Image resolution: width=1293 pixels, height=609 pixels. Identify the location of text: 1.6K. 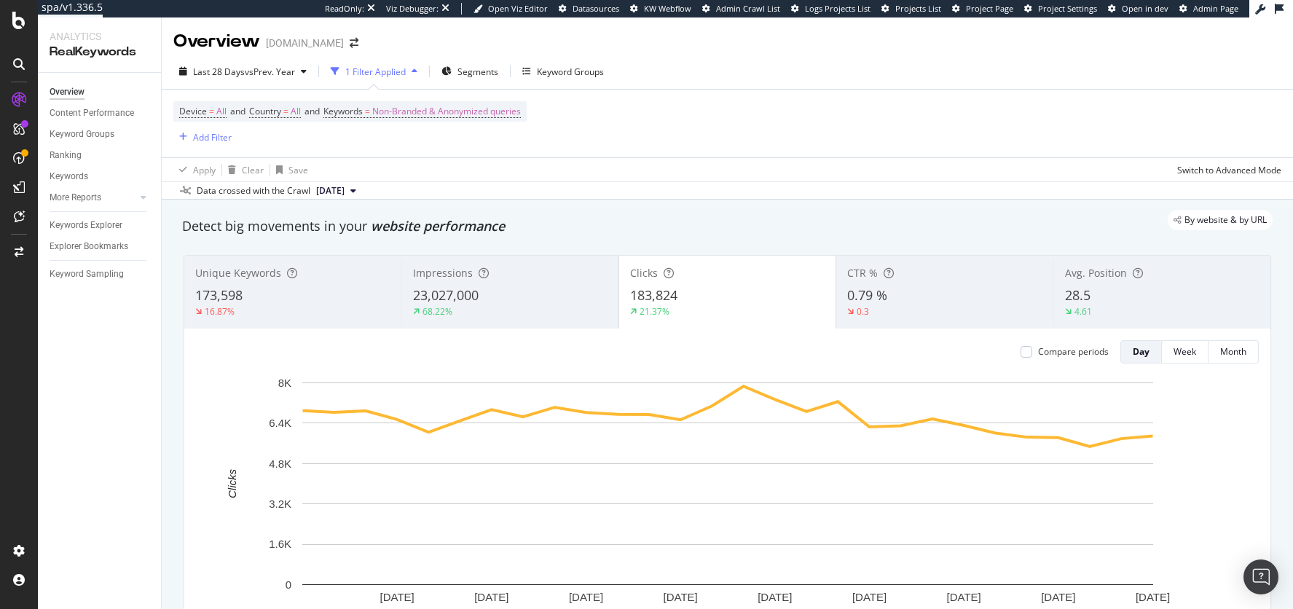
(280, 543).